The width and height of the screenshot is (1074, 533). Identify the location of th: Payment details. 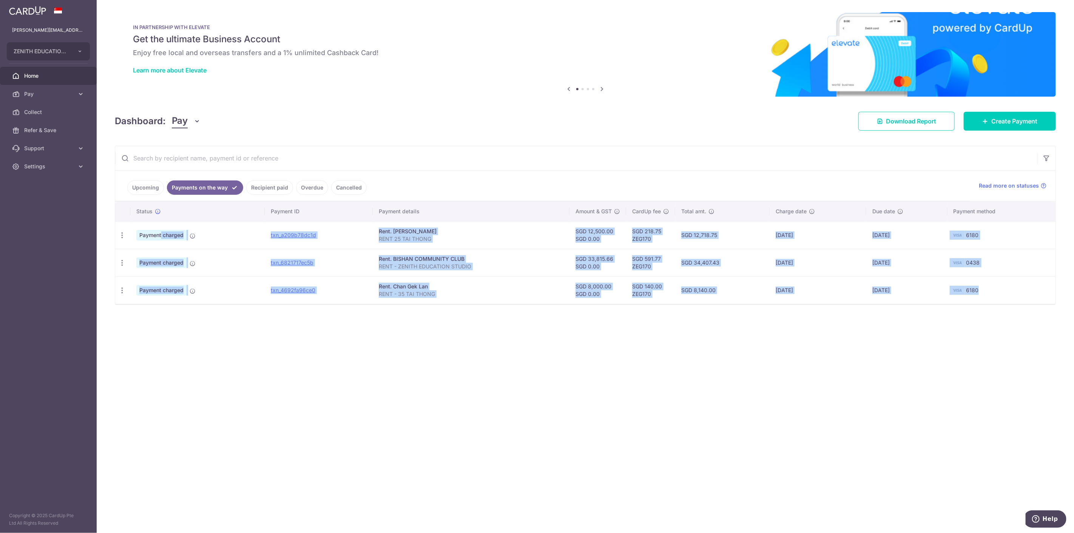
(471, 211).